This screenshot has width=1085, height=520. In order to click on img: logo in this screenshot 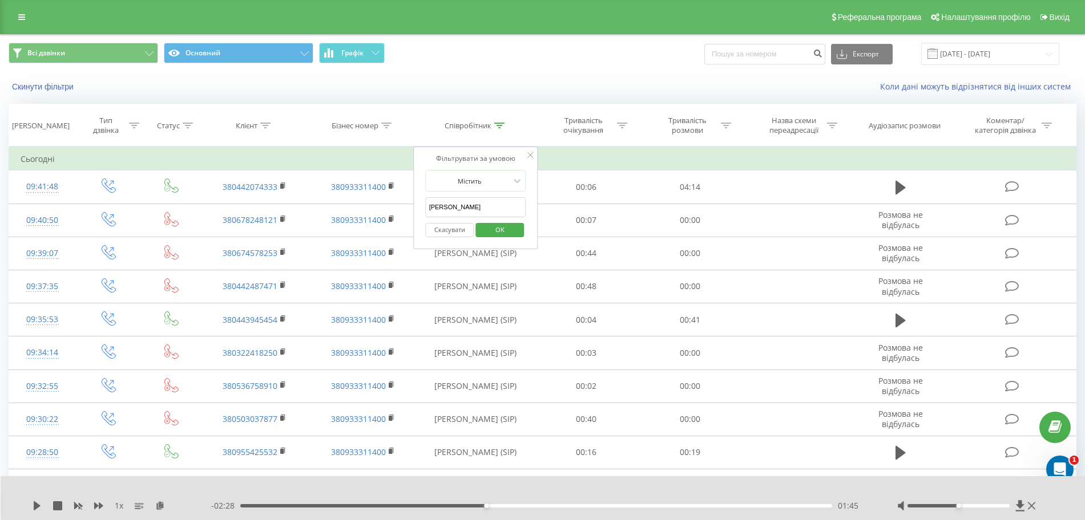, I will do `click(61, 30)`.